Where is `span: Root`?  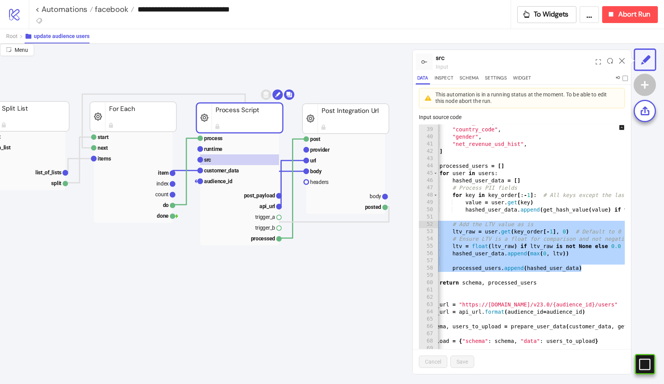
span: Root is located at coordinates (12, 36).